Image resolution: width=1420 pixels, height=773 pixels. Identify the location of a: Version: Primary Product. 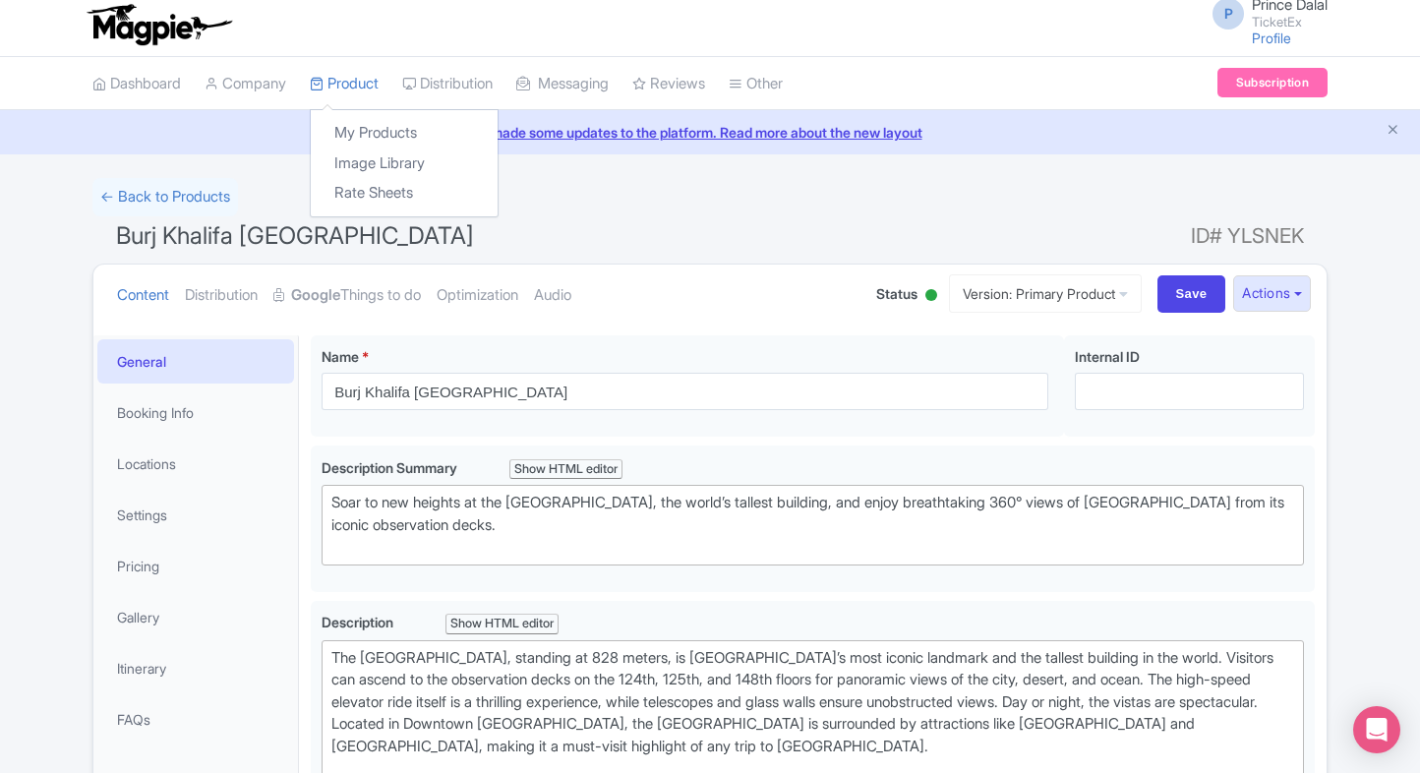
(1045, 293).